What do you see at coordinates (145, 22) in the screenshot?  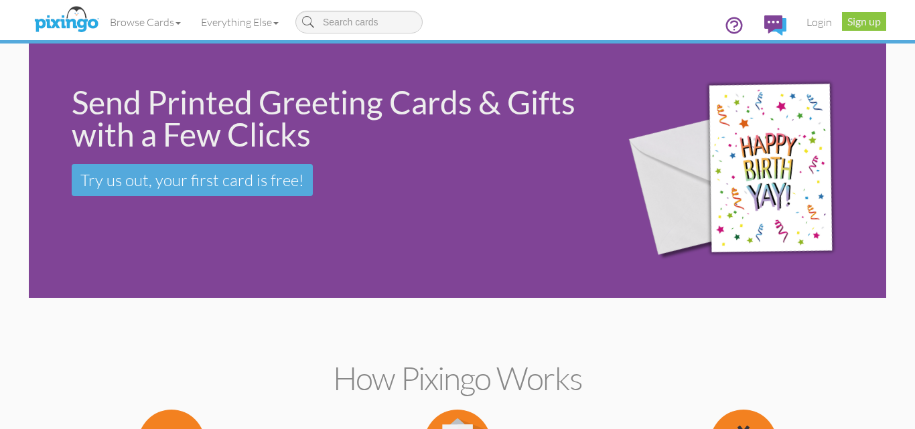 I see `a: Browse Cards` at bounding box center [145, 22].